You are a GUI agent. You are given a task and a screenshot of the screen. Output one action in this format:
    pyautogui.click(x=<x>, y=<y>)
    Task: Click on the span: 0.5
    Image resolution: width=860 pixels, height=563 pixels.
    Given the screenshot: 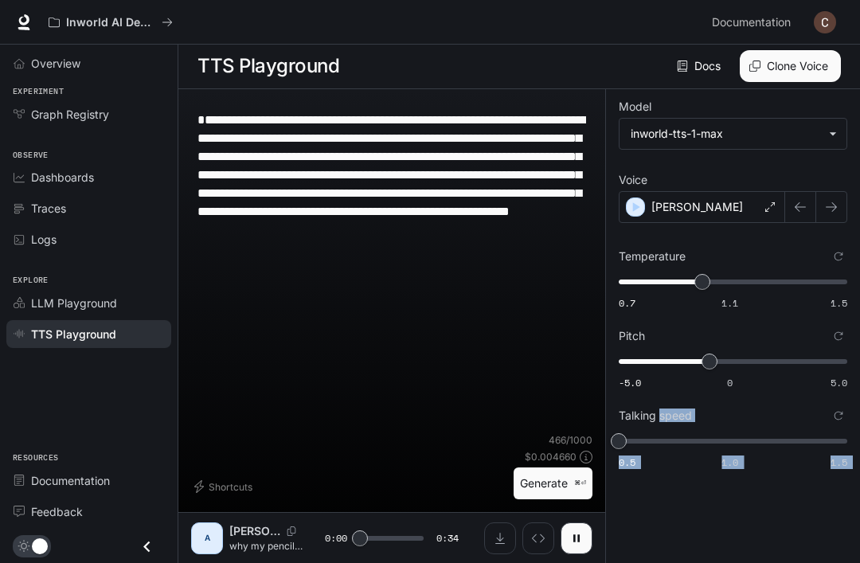 What is the action you would take?
    pyautogui.click(x=627, y=462)
    